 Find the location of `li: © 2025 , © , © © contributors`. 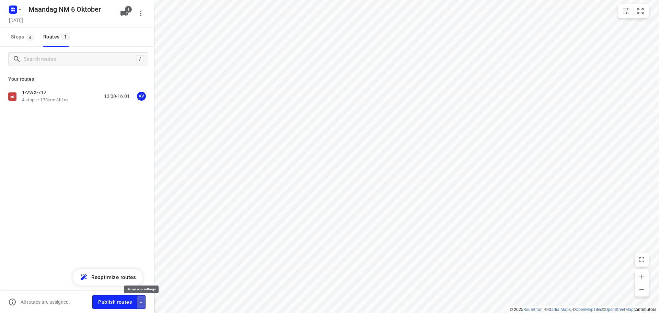

li: © 2025 , © , © © contributors is located at coordinates (583, 309).